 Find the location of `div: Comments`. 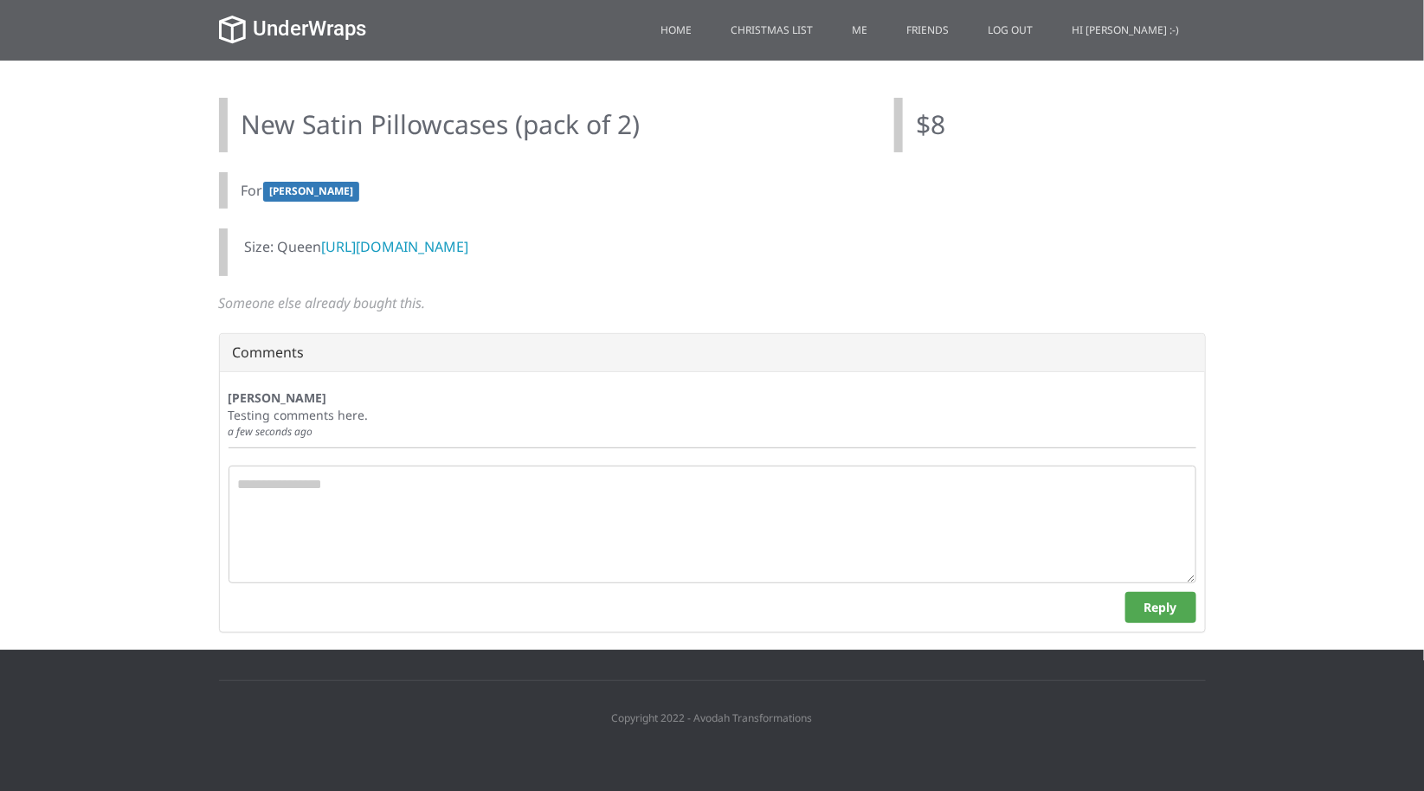

div: Comments is located at coordinates (712, 353).